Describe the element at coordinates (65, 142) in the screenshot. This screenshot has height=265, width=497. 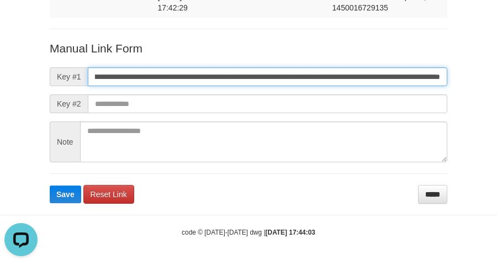
I see `span: Note` at that location.